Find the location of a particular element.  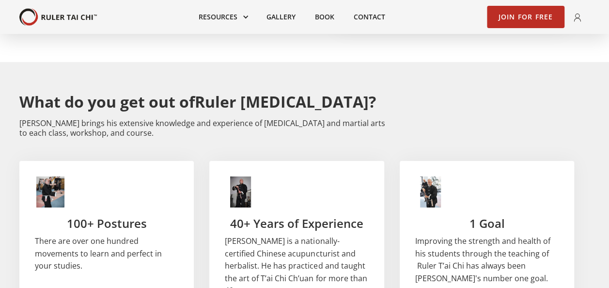

h2: What do you get out of is located at coordinates (205, 102).